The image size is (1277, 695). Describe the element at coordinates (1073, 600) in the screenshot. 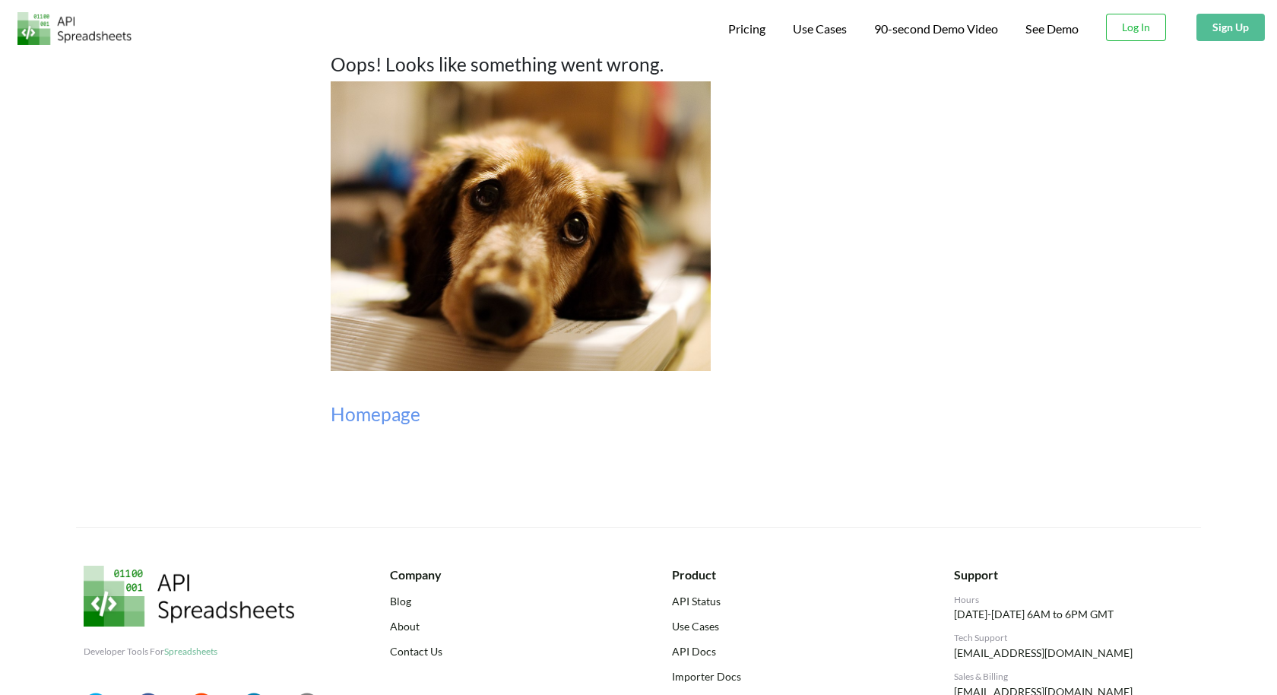

I see `div: Hours` at that location.